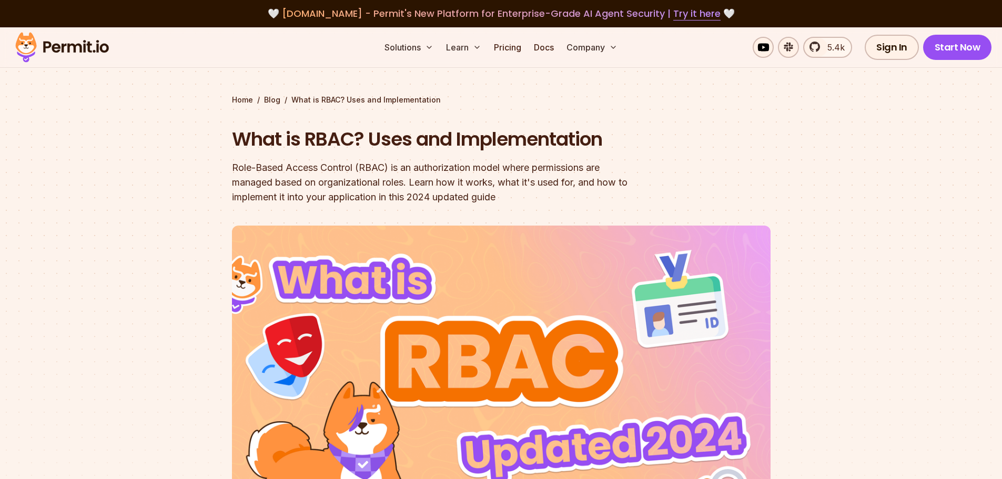  What do you see at coordinates (434, 182) in the screenshot?
I see `div: Role-Based Access Control (RBAC) is an authorization model where permissions are managed based on...` at bounding box center [434, 182].